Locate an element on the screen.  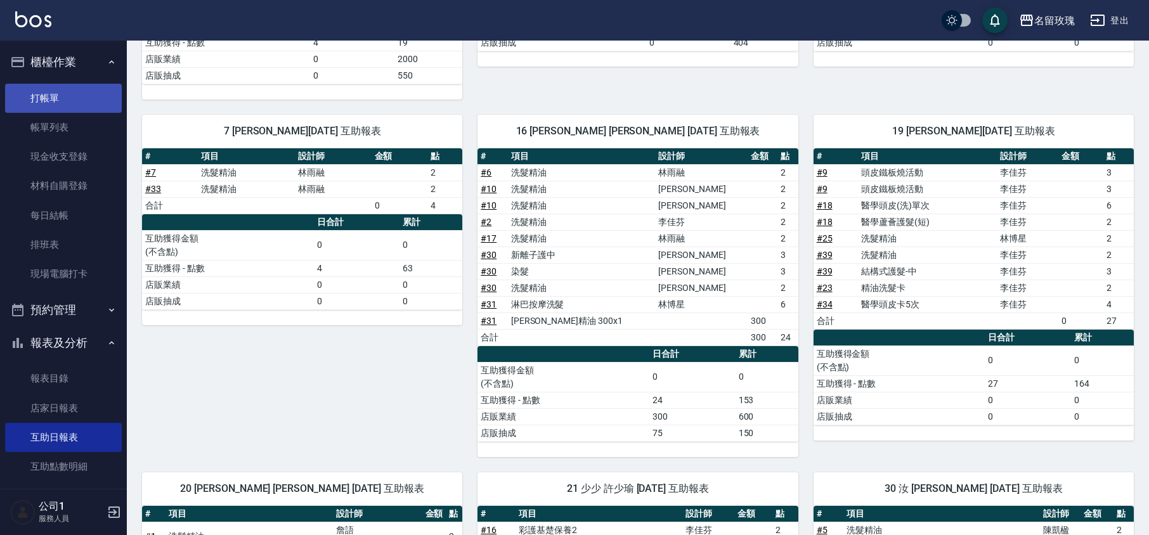
td: 互助獲得金額 (不含點) is located at coordinates (228, 245).